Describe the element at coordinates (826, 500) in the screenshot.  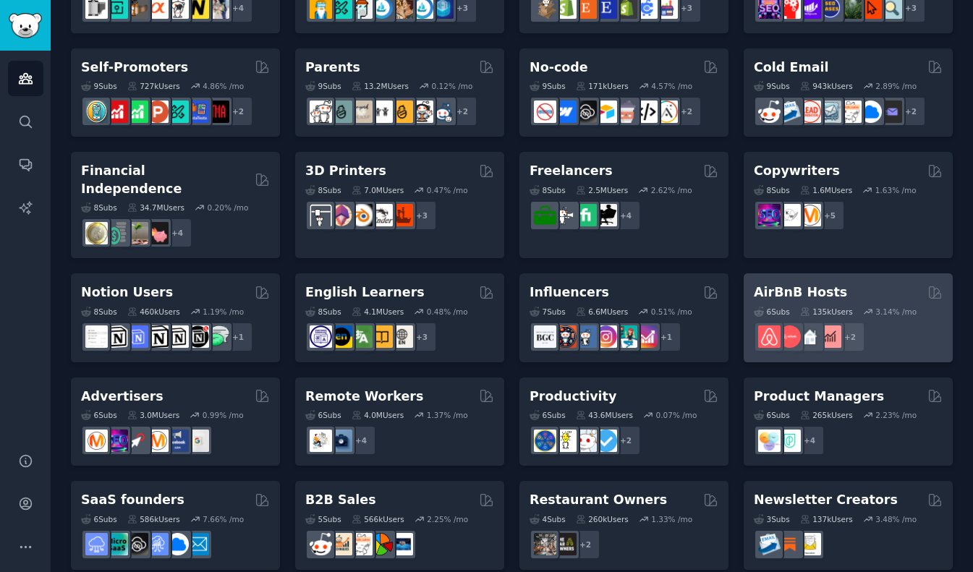
I see `h2: Newsletter Creators` at that location.